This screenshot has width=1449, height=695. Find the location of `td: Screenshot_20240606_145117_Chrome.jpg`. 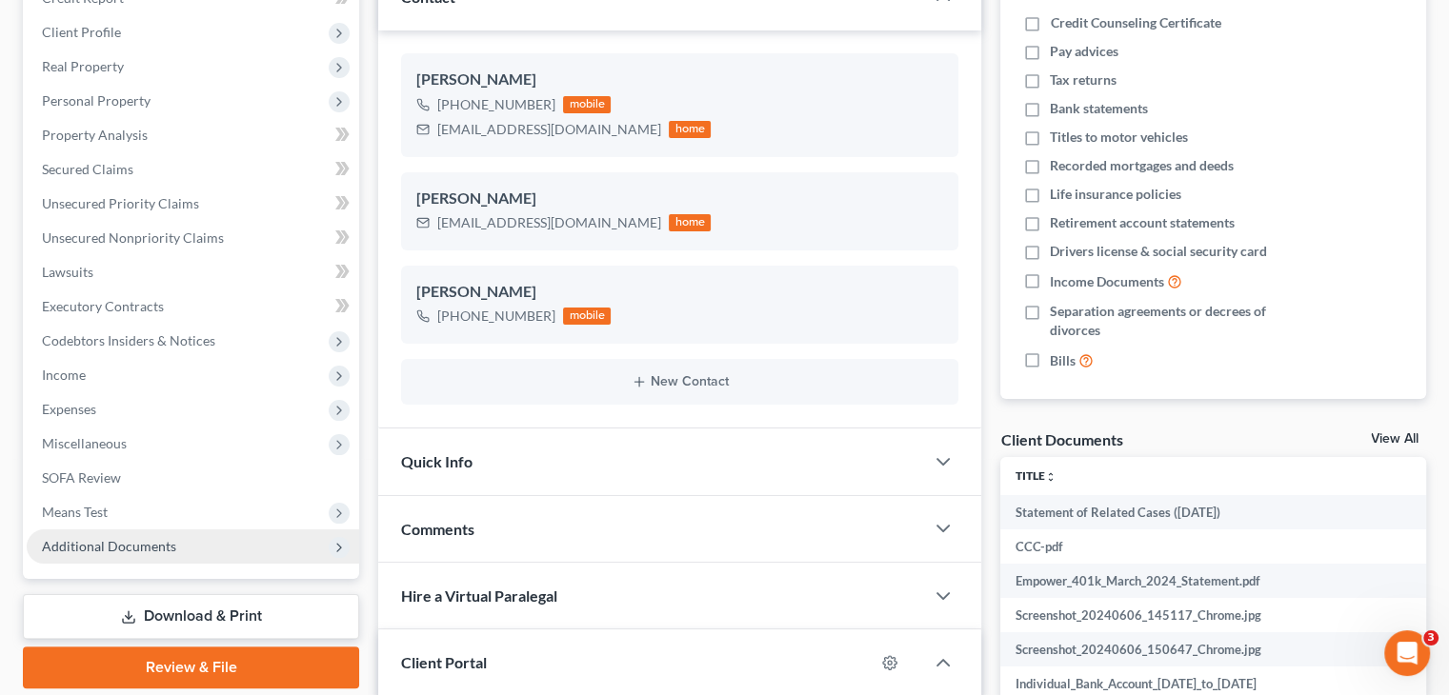

td: Screenshot_20240606_145117_Chrome.jpg is located at coordinates (1219, 615).